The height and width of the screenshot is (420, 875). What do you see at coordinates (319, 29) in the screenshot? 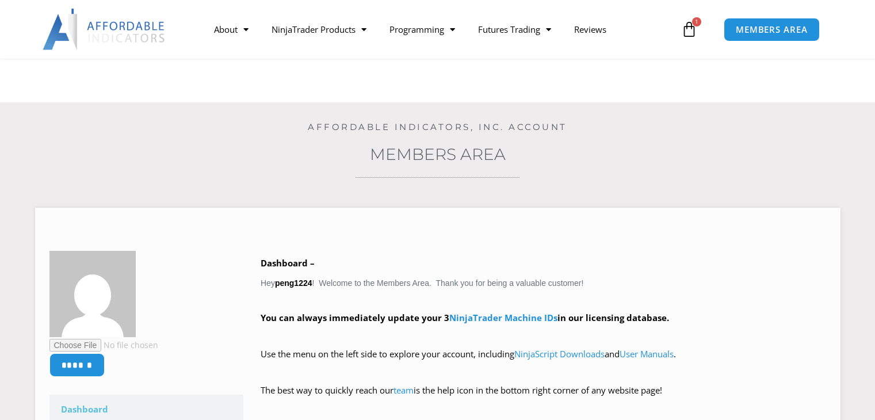
I see `a: NinjaTrader Products` at bounding box center [319, 29].